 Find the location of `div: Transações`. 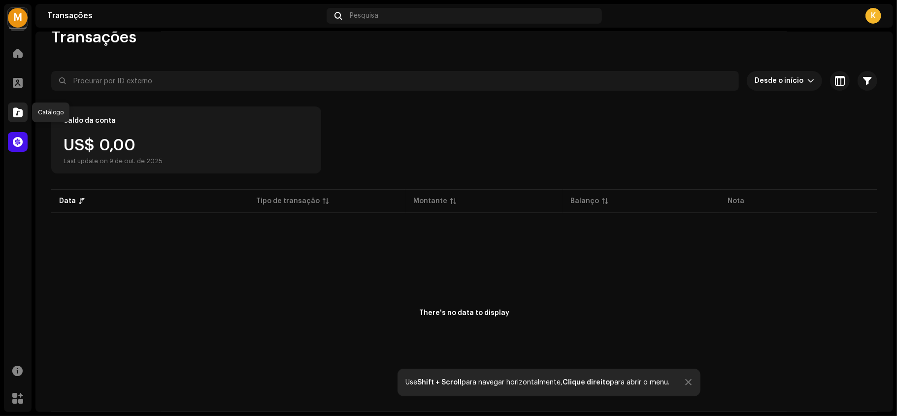

div: Transações is located at coordinates (185, 16).